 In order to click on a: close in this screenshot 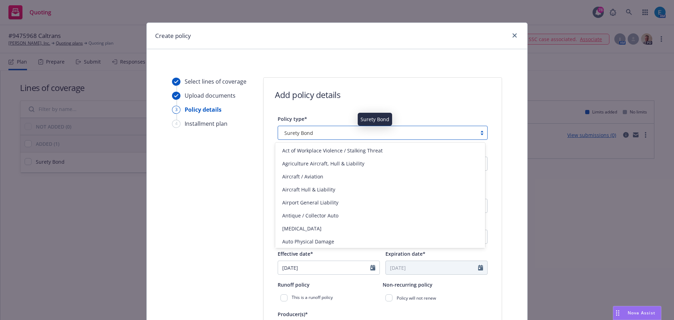, I will do `click(514, 35)`.